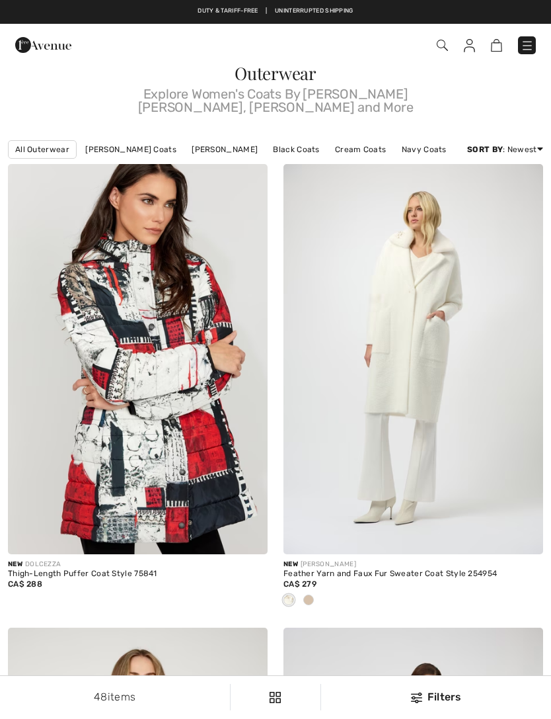 This screenshot has width=551, height=719. Describe the element at coordinates (487, 149) in the screenshot. I see `a: Puffer Coats` at that location.